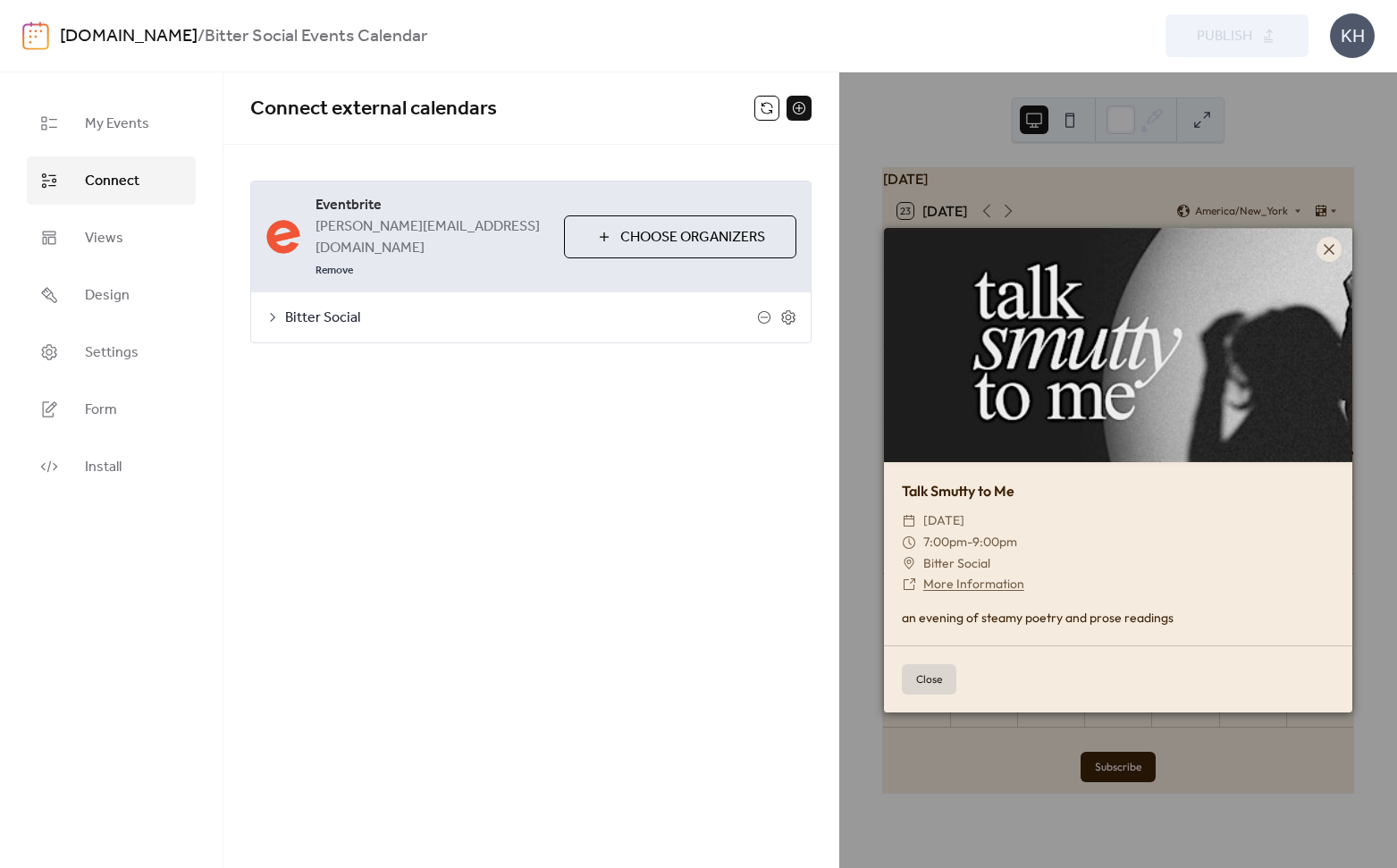  I want to click on span: 9:00pm, so click(995, 542).